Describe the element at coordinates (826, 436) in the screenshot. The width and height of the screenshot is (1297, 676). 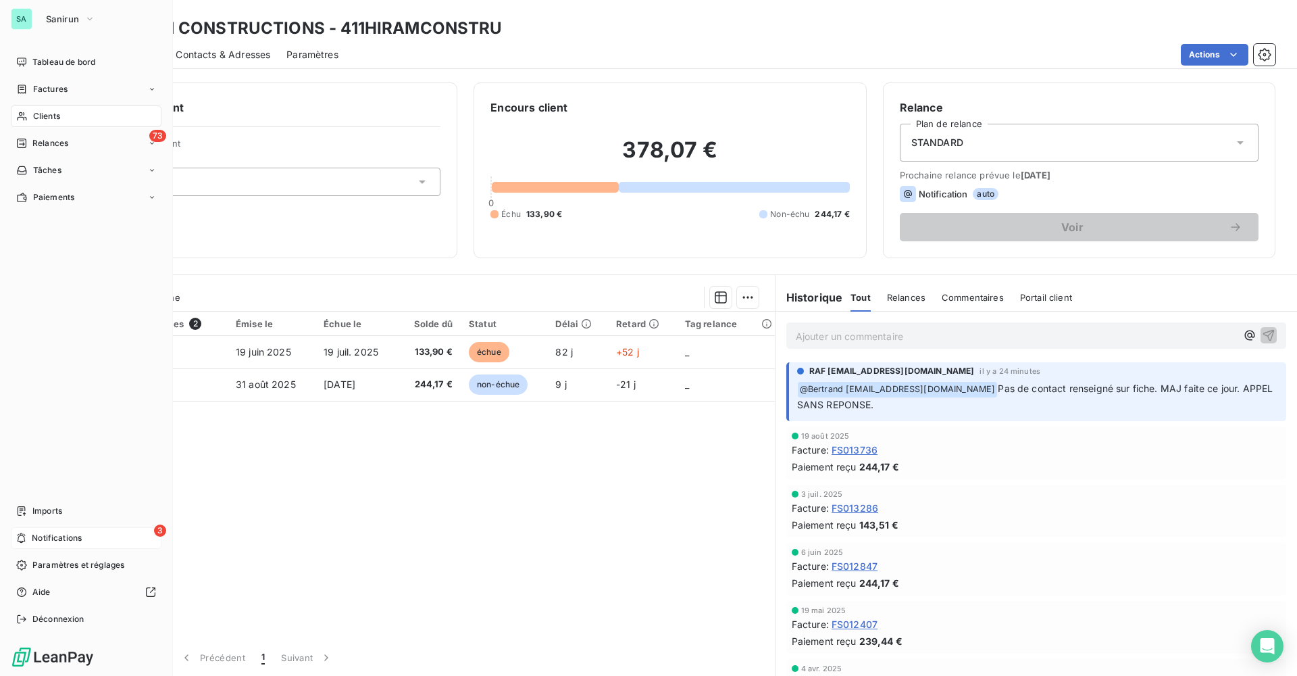
I see `span: 19 août 2025` at that location.